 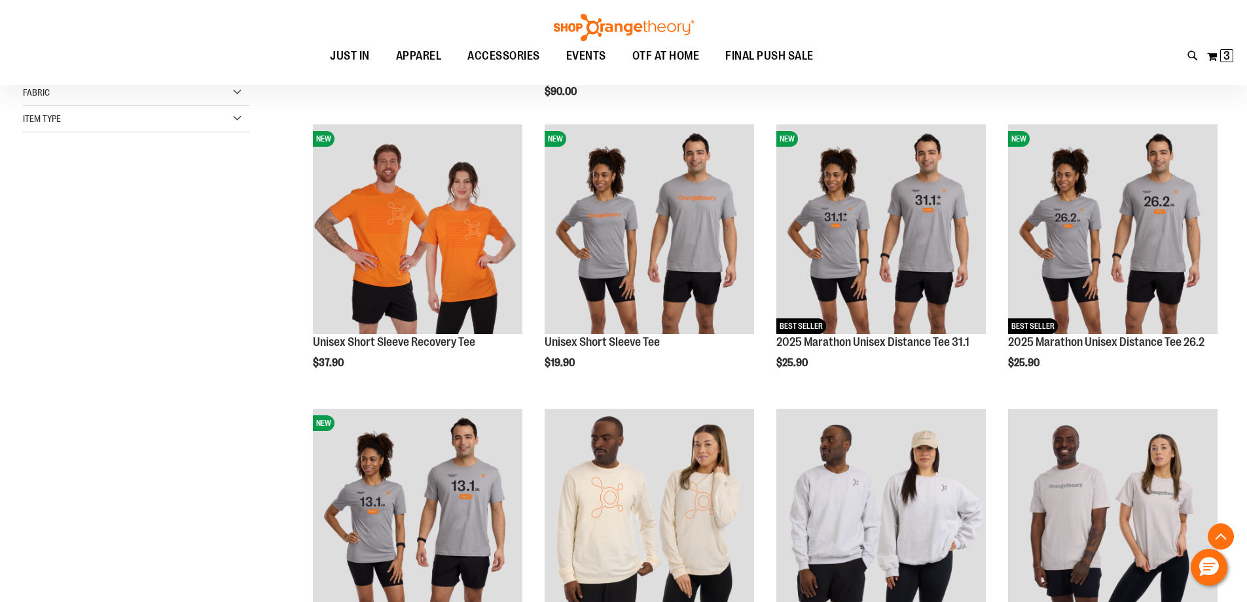 I want to click on span: ACCESSORIES, so click(x=503, y=56).